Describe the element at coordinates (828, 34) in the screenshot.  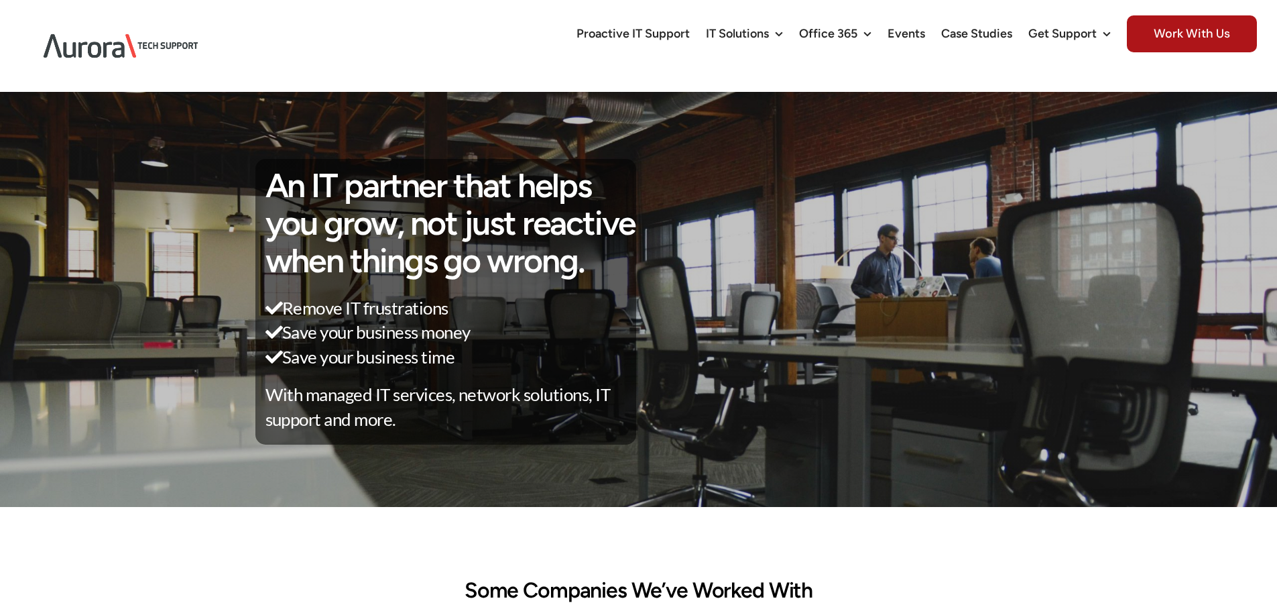
I see `span: Office 365` at that location.